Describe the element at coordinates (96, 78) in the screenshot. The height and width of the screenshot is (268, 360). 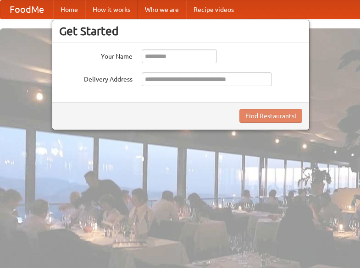
I see `label: Delivery Address` at that location.